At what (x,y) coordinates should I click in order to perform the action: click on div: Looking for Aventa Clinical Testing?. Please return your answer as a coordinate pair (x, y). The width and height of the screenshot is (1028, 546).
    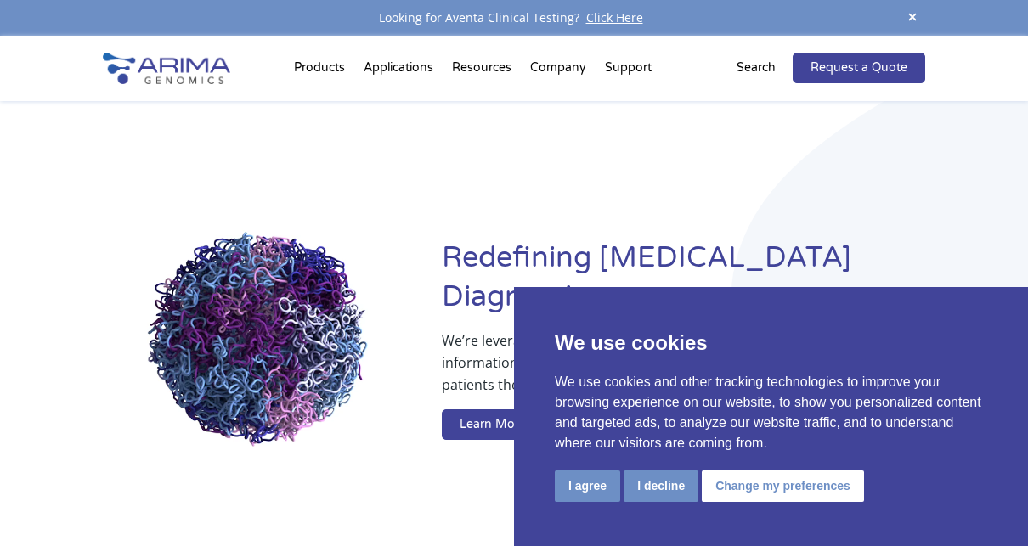
    Looking at the image, I should click on (514, 18).